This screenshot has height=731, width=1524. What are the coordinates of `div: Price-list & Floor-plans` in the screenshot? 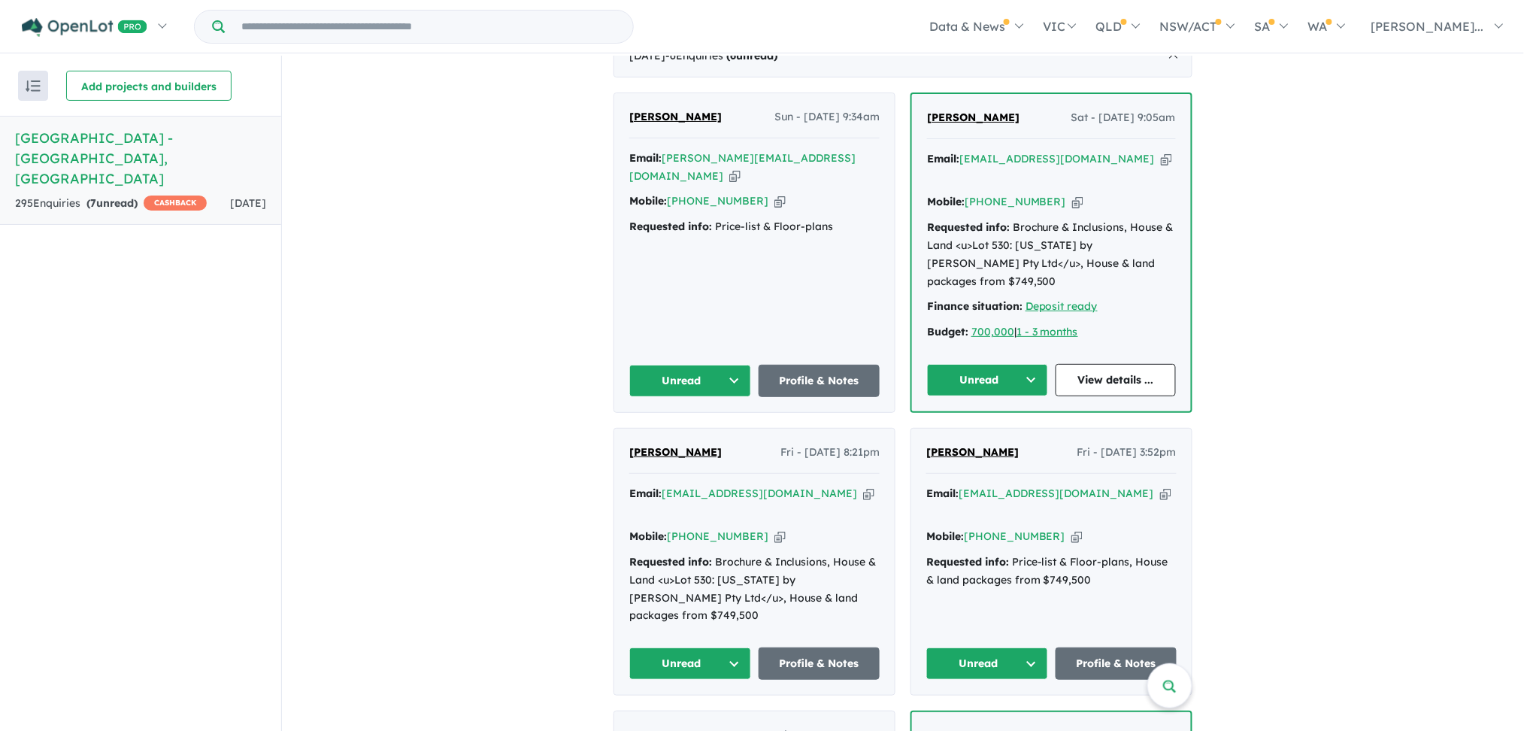 It's located at (754, 227).